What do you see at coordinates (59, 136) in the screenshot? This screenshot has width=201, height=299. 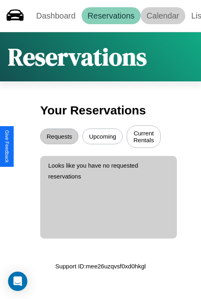 I see `button: Requests` at bounding box center [59, 136].